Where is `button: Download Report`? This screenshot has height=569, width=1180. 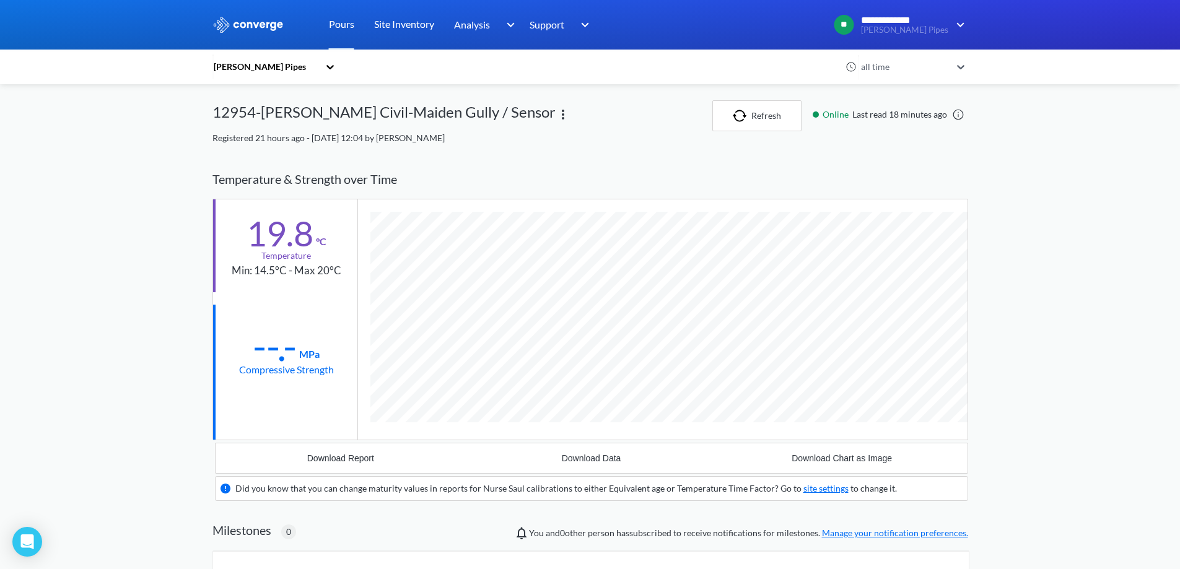 button: Download Report is located at coordinates (341, 458).